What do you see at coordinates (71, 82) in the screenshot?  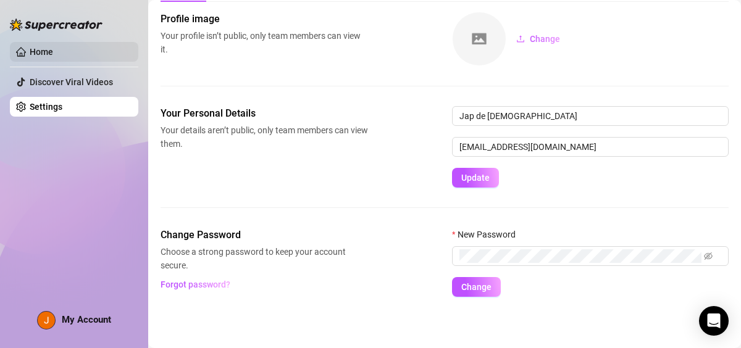 I see `a: Discover Viral Videos` at bounding box center [71, 82].